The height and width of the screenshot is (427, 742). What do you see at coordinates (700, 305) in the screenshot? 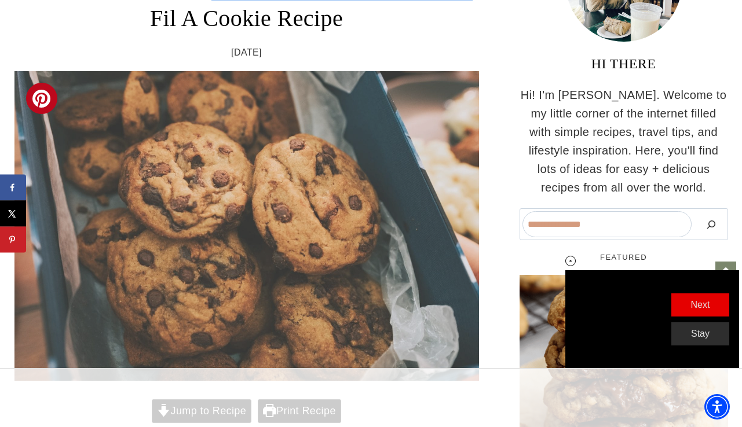
I see `span: next` at bounding box center [700, 305].